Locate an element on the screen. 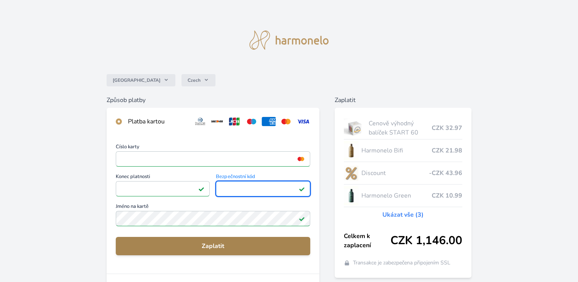 This screenshot has width=578, height=282. span: Bezpečnostní kód is located at coordinates (263, 178).